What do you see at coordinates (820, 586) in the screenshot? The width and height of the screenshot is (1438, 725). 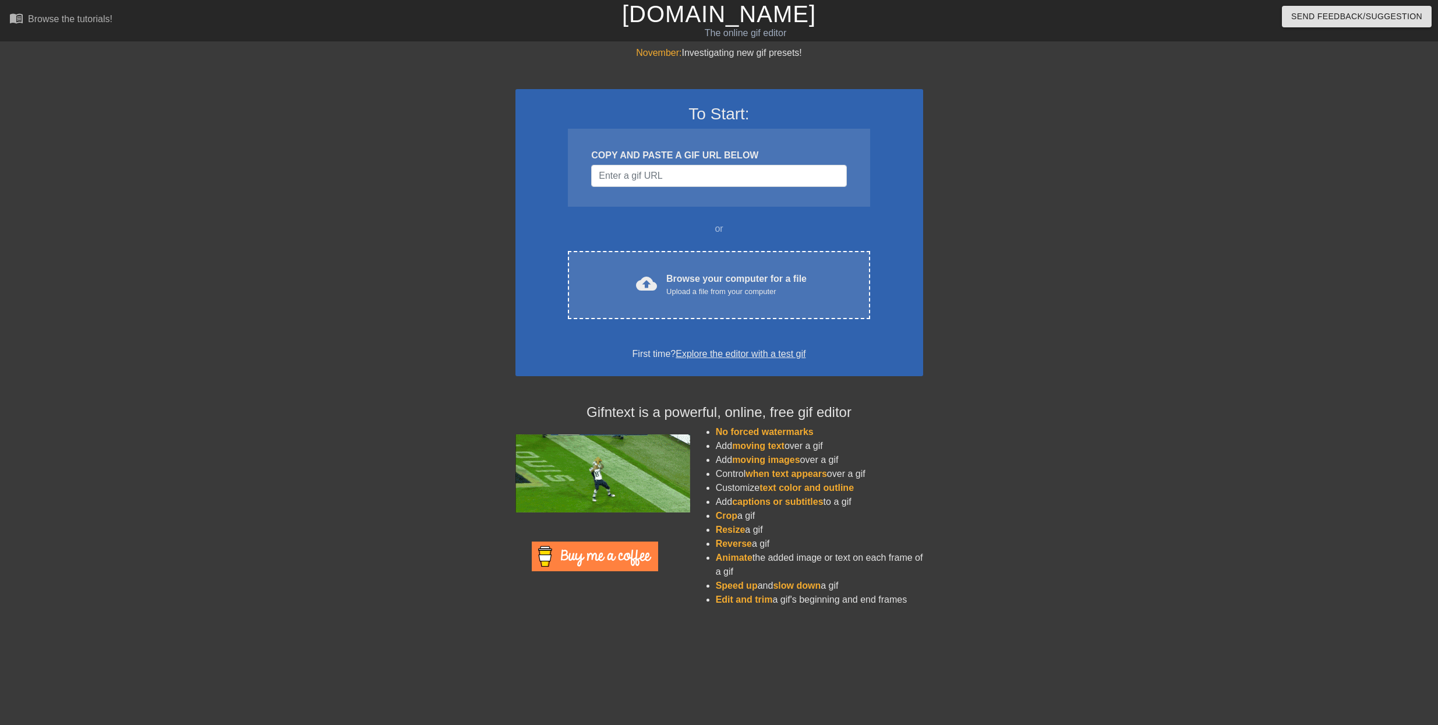 I see `li: and a gif` at bounding box center [820, 586].